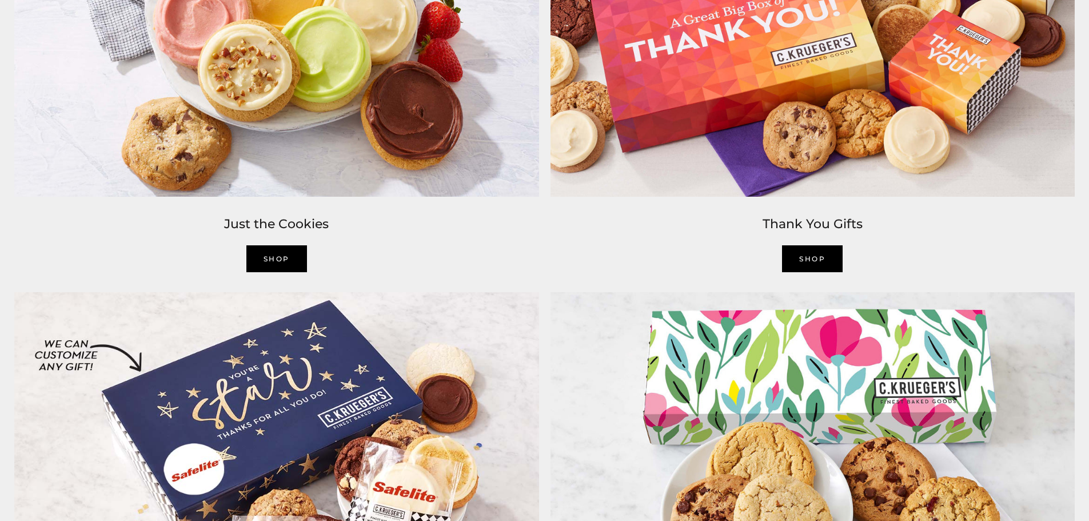 Image resolution: width=1089 pixels, height=521 pixels. Describe the element at coordinates (277, 258) in the screenshot. I see `a: SHOP` at that location.